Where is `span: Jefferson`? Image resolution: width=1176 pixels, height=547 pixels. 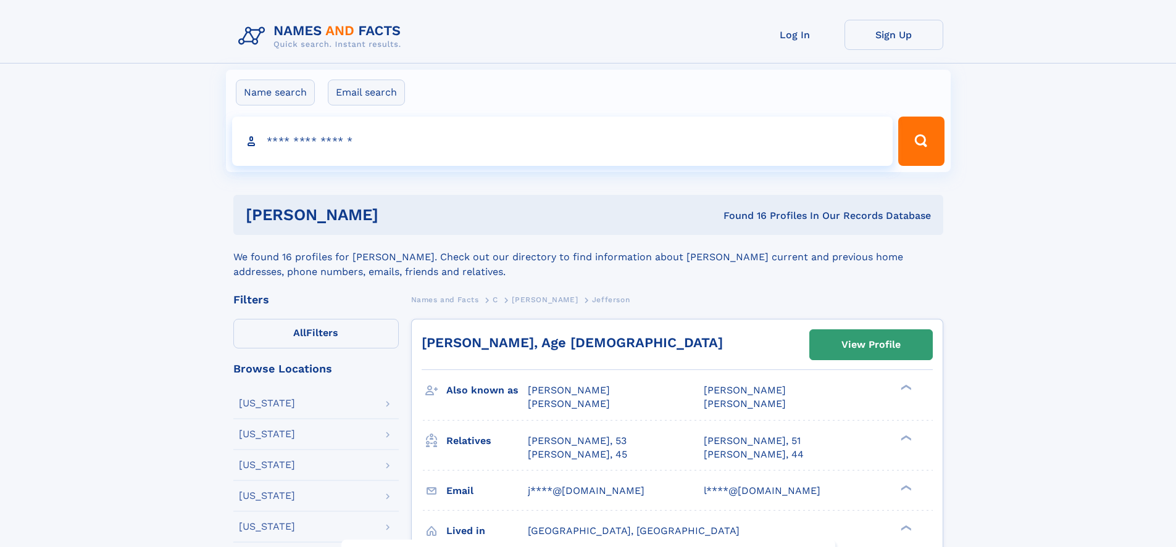
span: Jefferson is located at coordinates (610, 300).